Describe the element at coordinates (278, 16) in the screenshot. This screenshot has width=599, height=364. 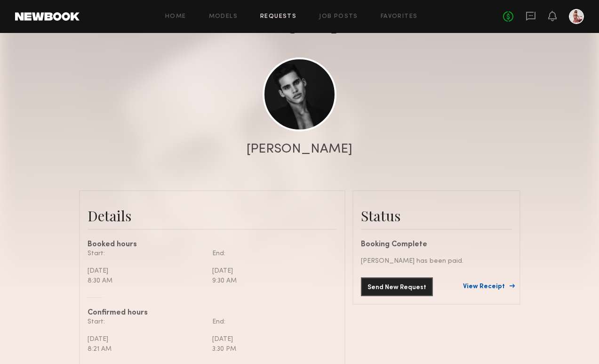
I see `a: Requests` at that location.